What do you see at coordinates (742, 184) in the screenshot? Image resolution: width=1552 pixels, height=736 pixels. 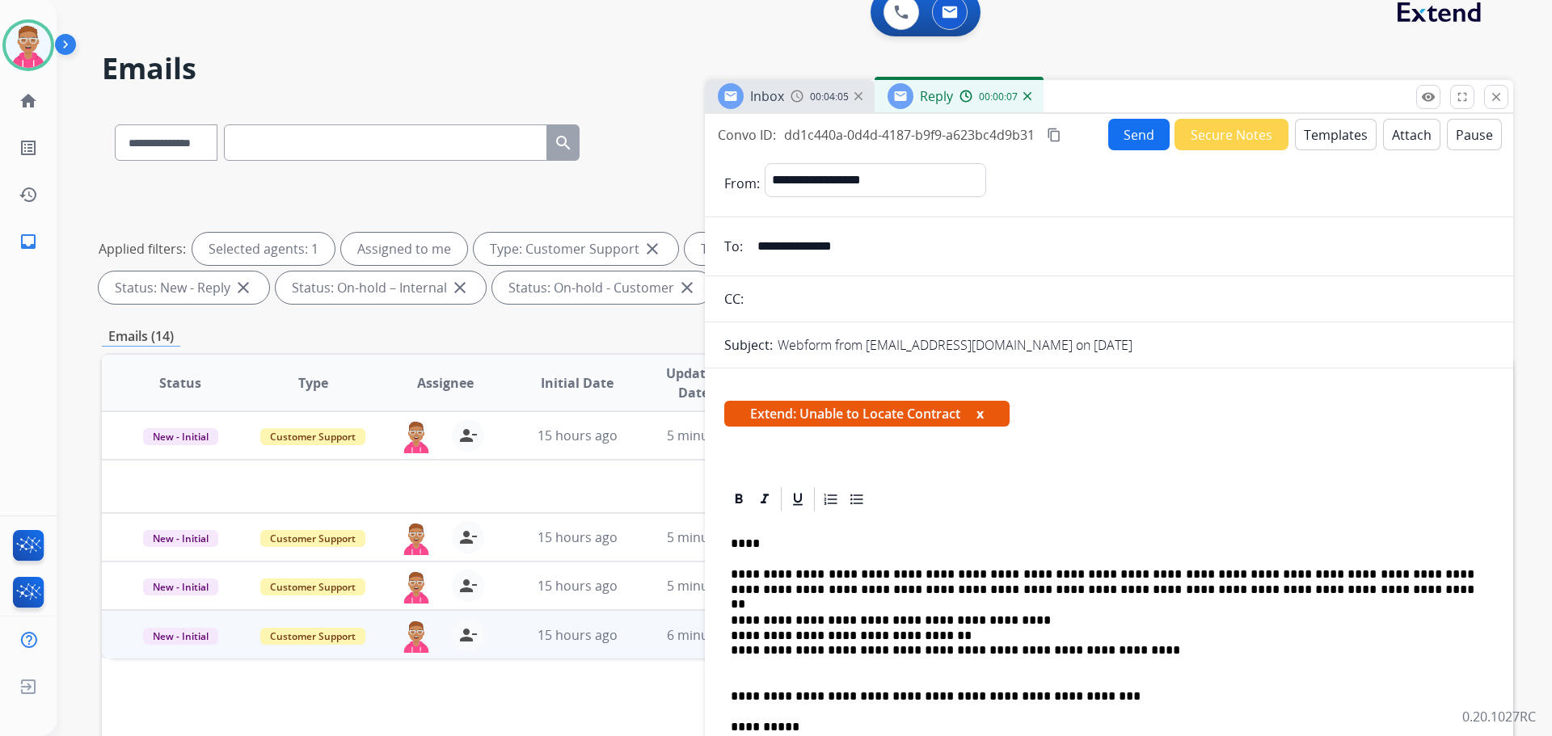 I see `p: From:` at bounding box center [742, 184].